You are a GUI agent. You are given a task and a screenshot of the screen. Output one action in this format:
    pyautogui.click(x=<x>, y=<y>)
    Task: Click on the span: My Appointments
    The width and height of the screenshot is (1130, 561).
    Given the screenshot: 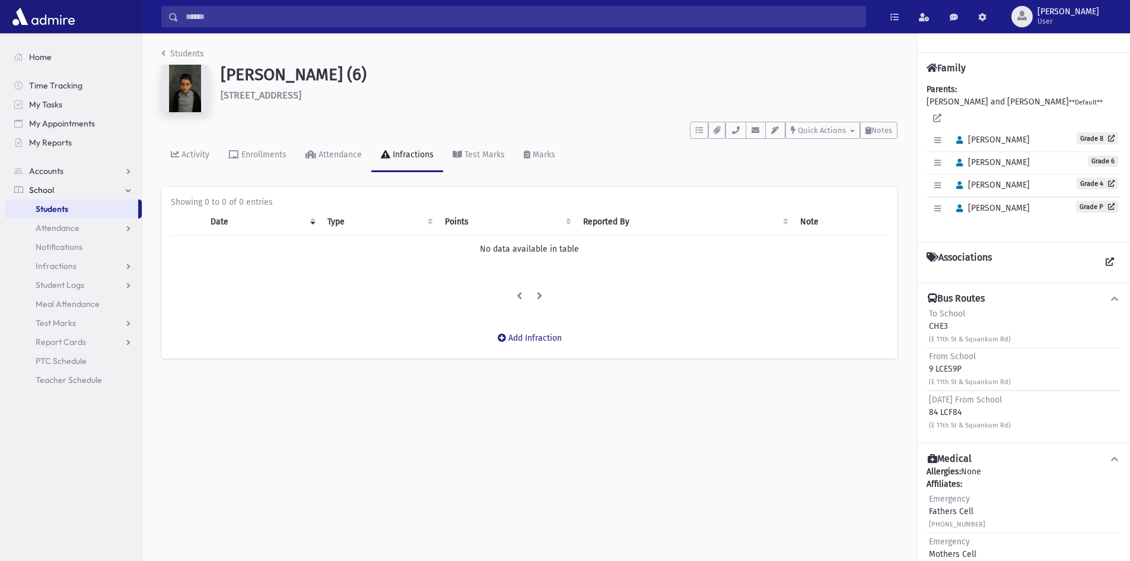 What is the action you would take?
    pyautogui.click(x=62, y=123)
    